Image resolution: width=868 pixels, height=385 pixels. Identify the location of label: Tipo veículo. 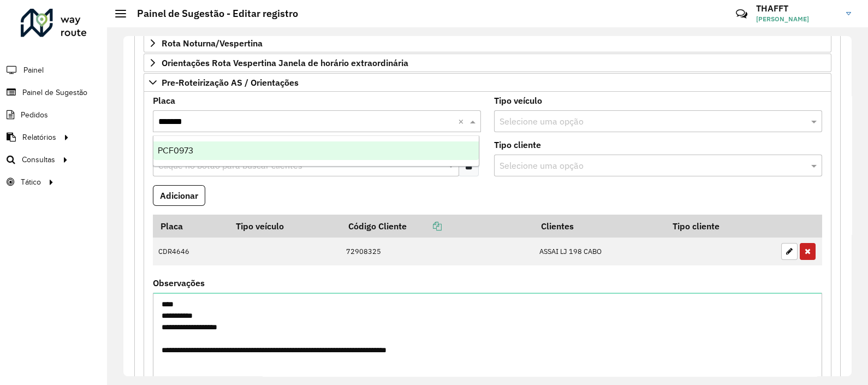
(518, 100).